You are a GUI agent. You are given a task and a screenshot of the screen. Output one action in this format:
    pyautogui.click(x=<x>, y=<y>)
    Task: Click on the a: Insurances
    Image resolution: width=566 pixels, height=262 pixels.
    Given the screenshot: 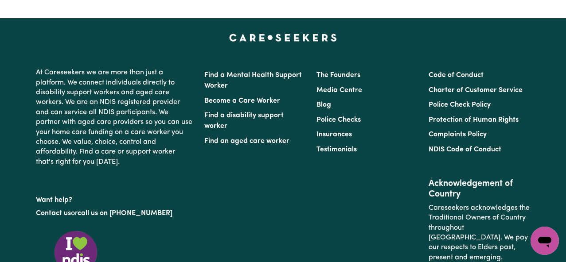 What is the action you would take?
    pyautogui.click(x=334, y=135)
    